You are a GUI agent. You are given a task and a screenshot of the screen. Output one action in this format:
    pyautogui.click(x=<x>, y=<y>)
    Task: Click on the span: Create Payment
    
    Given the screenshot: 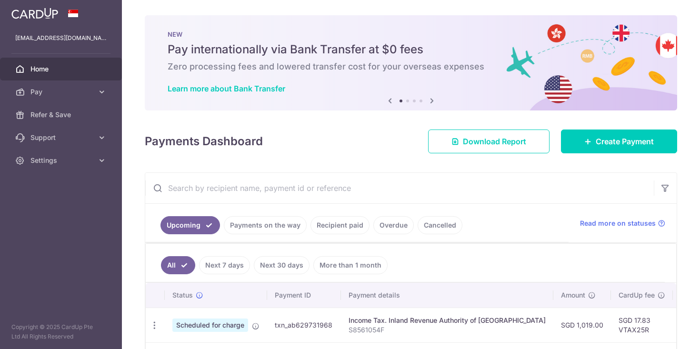 What is the action you would take?
    pyautogui.click(x=625, y=141)
    